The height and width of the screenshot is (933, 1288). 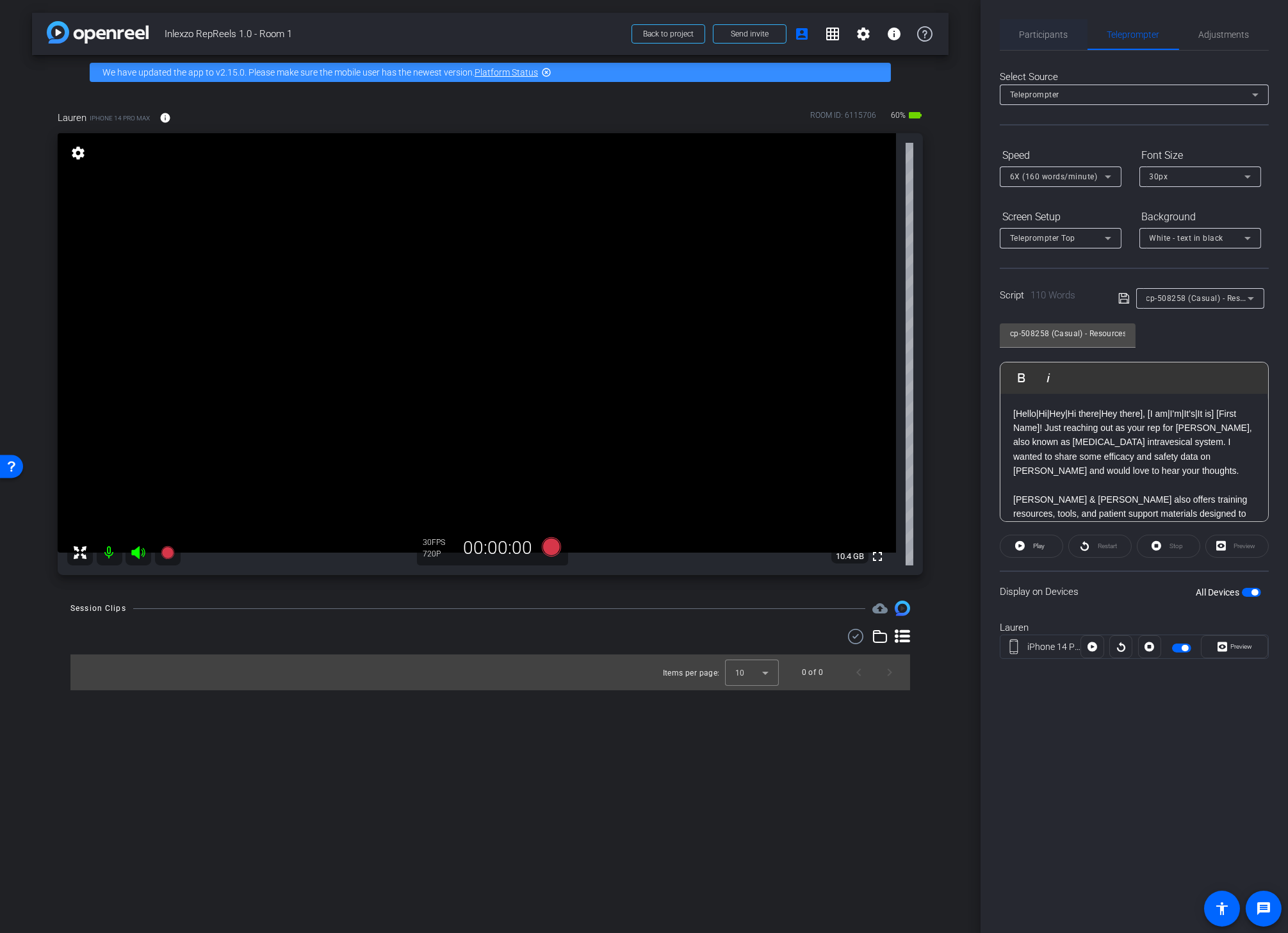 I want to click on span: Destinations for your clips, so click(x=880, y=608).